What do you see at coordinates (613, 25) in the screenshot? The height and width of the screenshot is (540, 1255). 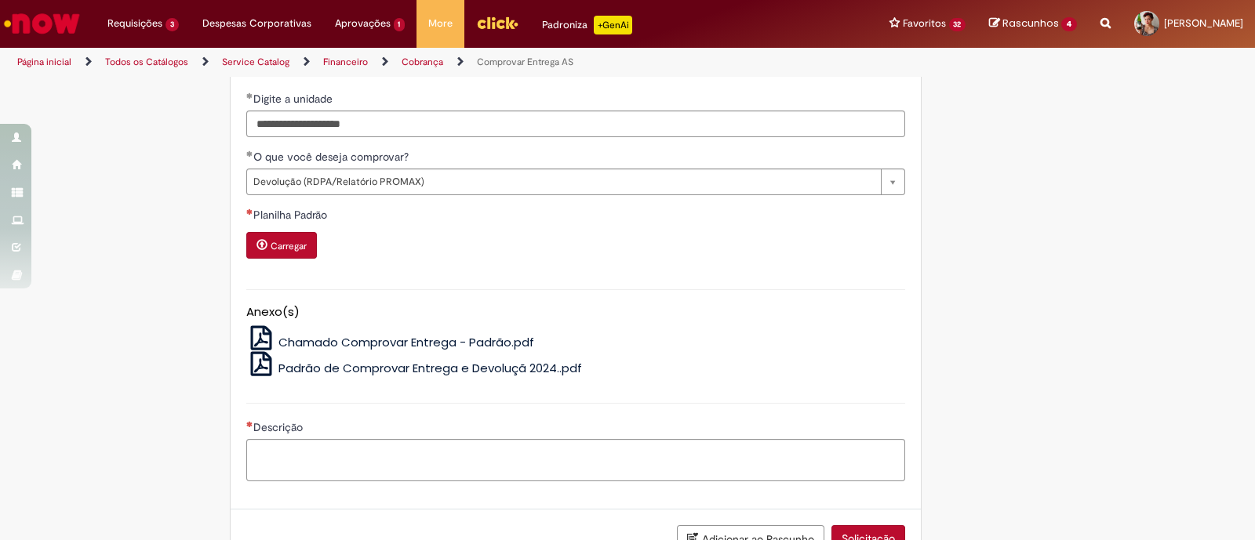 I see `p: +GenAi` at bounding box center [613, 25].